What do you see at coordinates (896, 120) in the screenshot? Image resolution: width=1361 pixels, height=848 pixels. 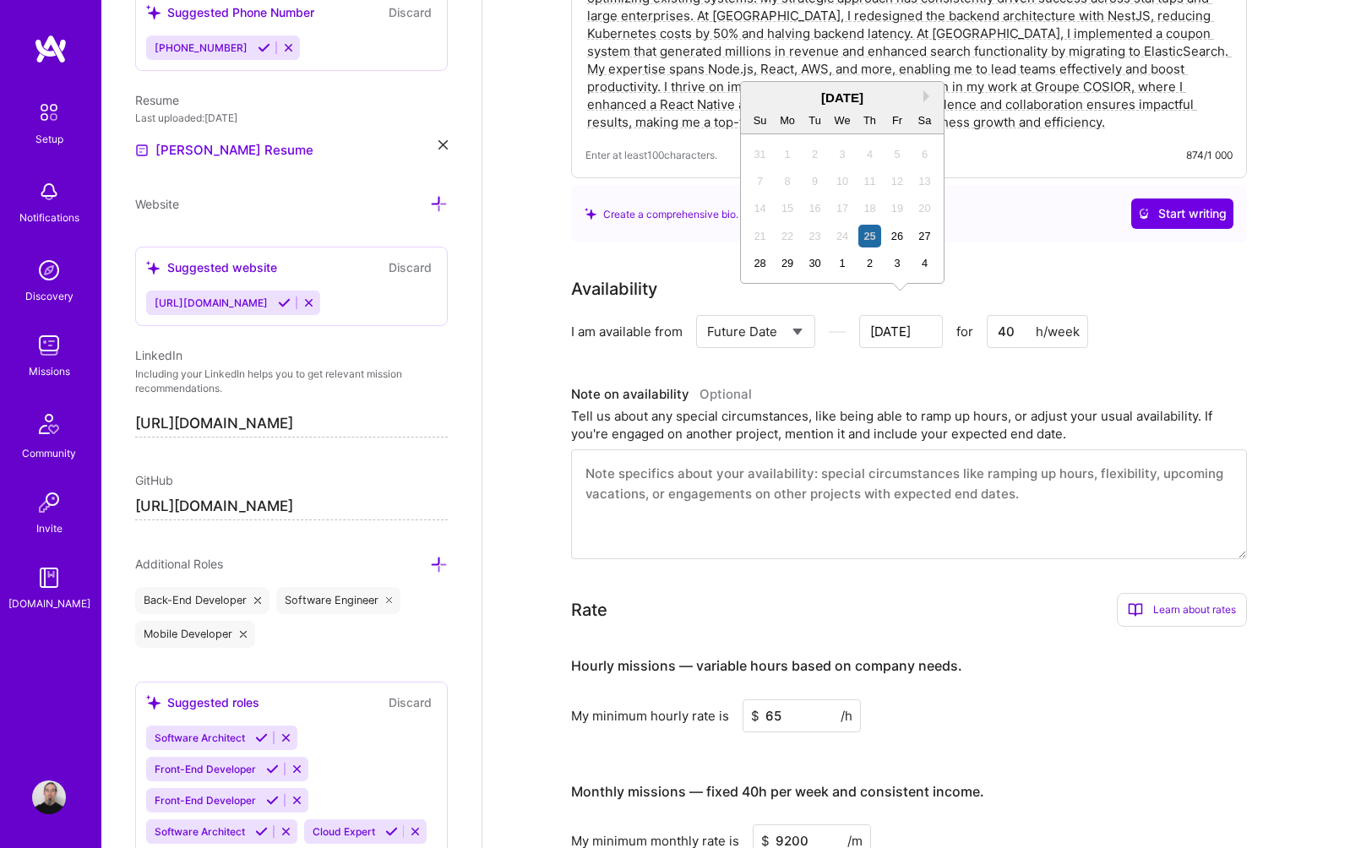 I see `div: Fr` at bounding box center [896, 120].